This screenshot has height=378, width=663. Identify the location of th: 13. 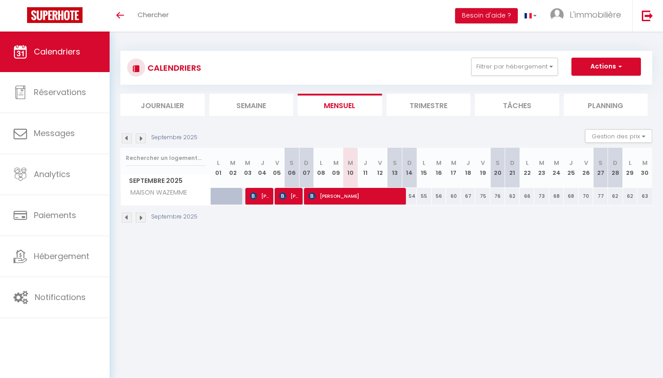
(395, 168).